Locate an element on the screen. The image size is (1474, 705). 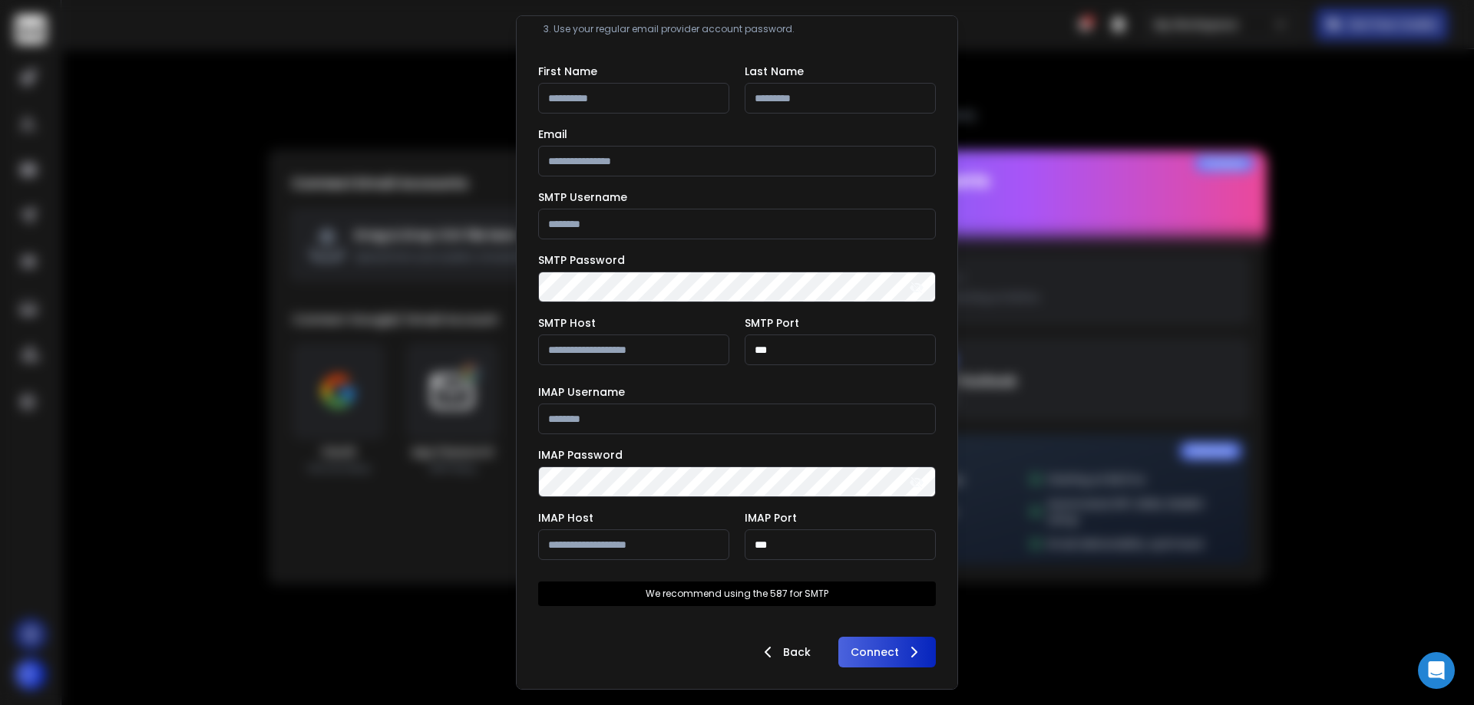
label: IMAP Password is located at coordinates (580, 455).